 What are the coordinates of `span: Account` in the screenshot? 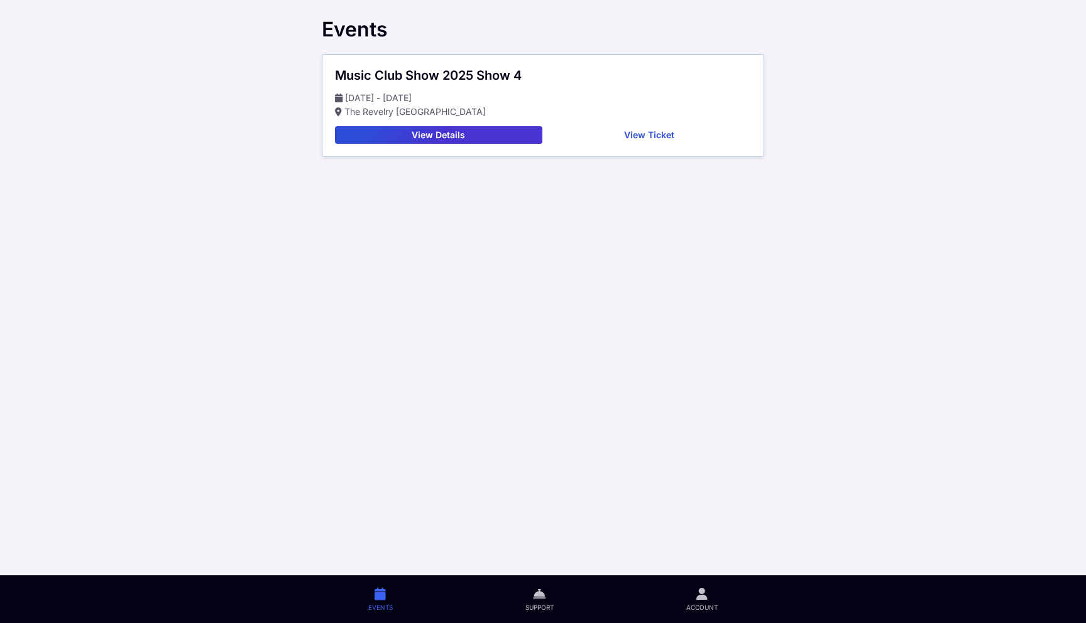 It's located at (702, 608).